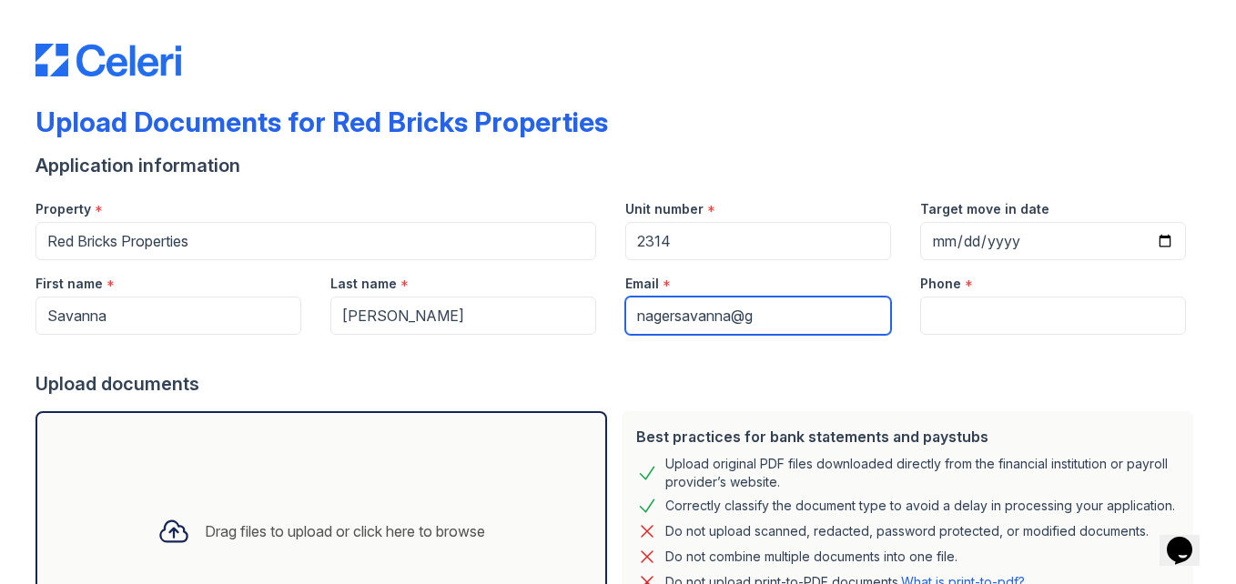 This screenshot has width=1236, height=584. I want to click on div: Application information, so click(618, 166).